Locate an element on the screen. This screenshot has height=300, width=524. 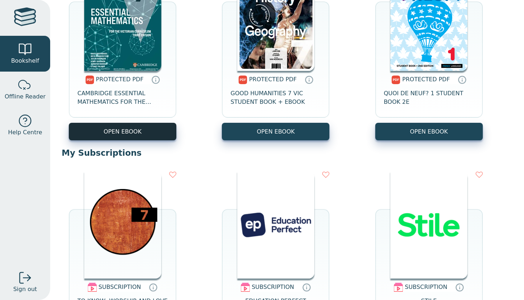
img: 9ae37a4e-1665-4815-b554-95c7efc5d853.png is located at coordinates (123, 225).